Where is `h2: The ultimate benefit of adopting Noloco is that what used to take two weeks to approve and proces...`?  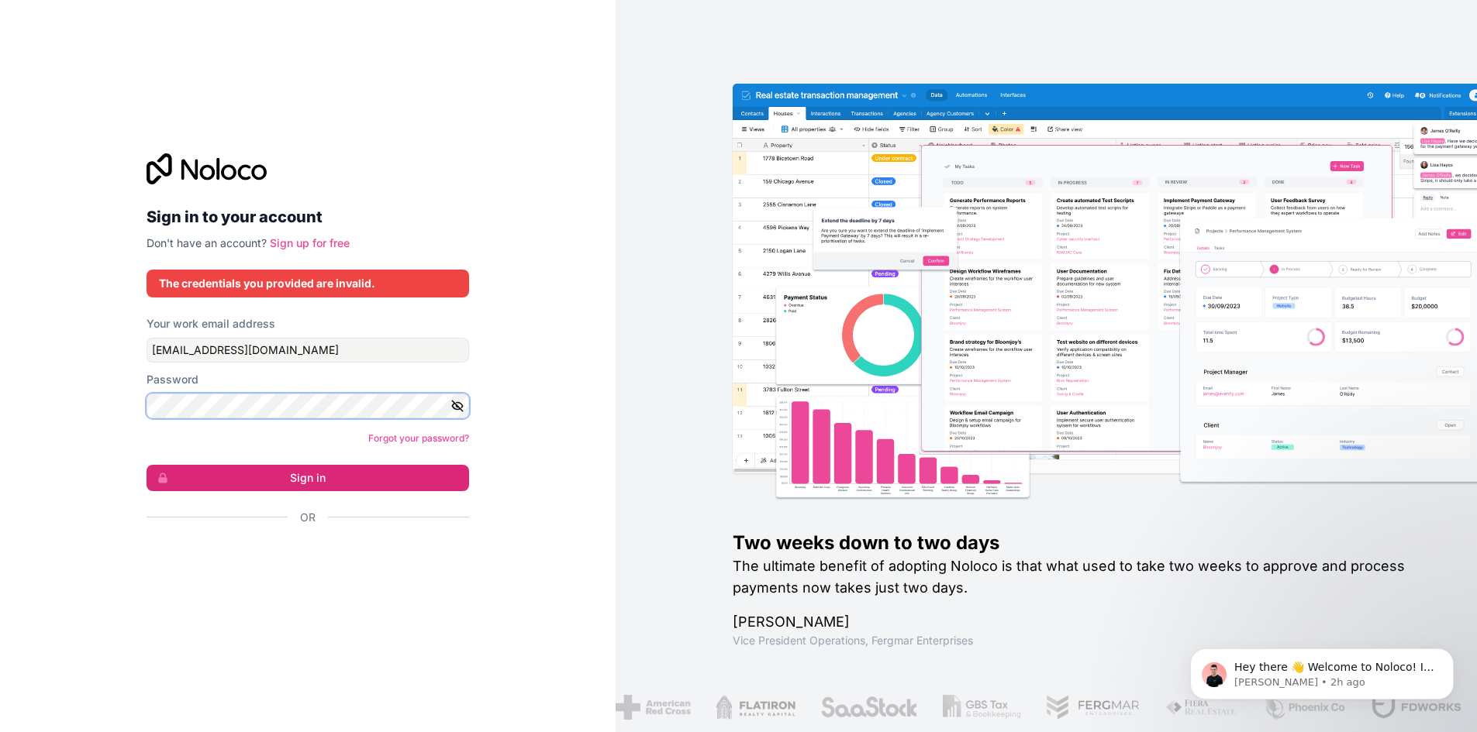
h2: The ultimate benefit of adopting Noloco is that what used to take two weeks to approve and proces... is located at coordinates (1080, 577).